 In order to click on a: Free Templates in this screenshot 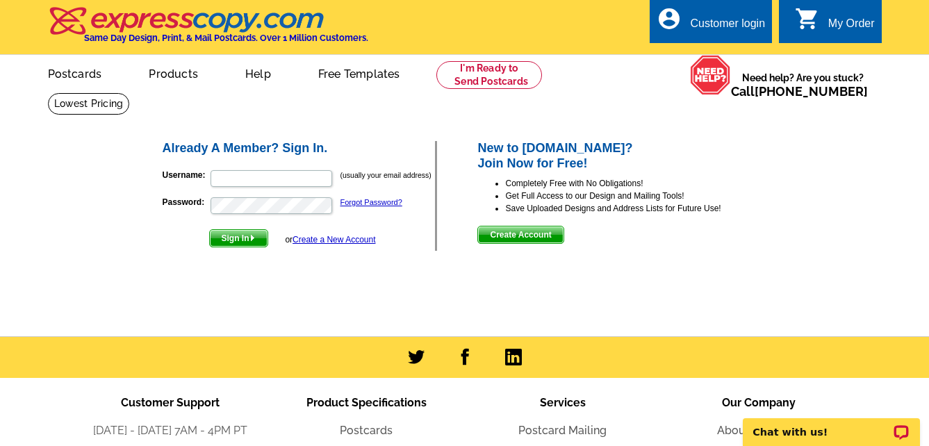, I will do `click(359, 72)`.